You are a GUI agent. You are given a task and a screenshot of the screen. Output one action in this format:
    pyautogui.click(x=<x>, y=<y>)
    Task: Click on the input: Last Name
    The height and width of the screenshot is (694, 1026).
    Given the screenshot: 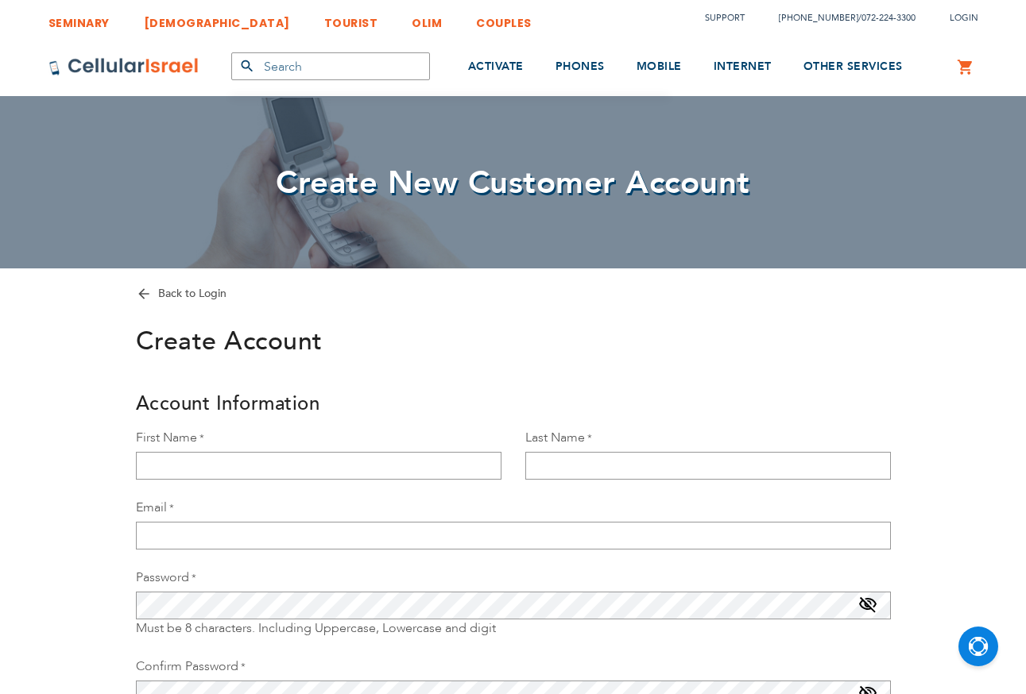 What is the action you would take?
    pyautogui.click(x=708, y=466)
    